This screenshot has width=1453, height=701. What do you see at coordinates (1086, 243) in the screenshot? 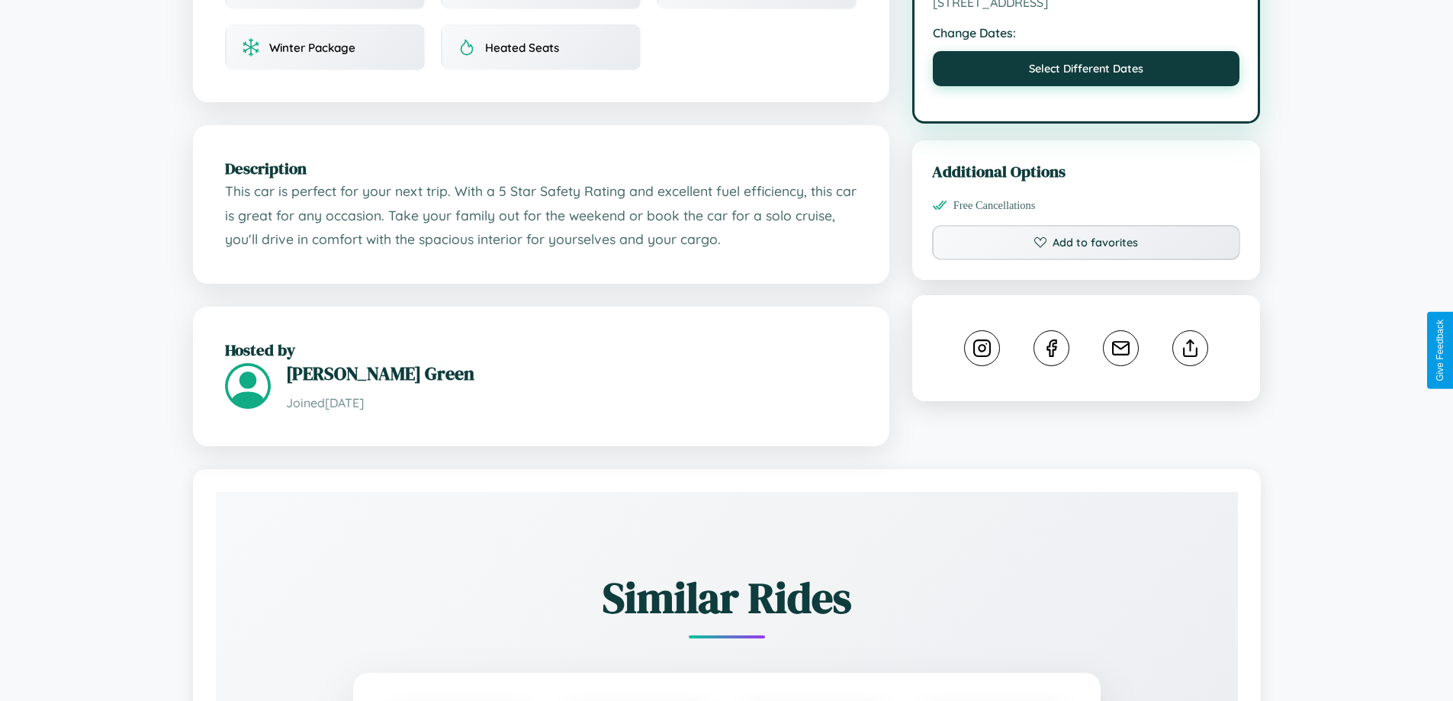
I see `button: Add to favorites` at bounding box center [1086, 243].